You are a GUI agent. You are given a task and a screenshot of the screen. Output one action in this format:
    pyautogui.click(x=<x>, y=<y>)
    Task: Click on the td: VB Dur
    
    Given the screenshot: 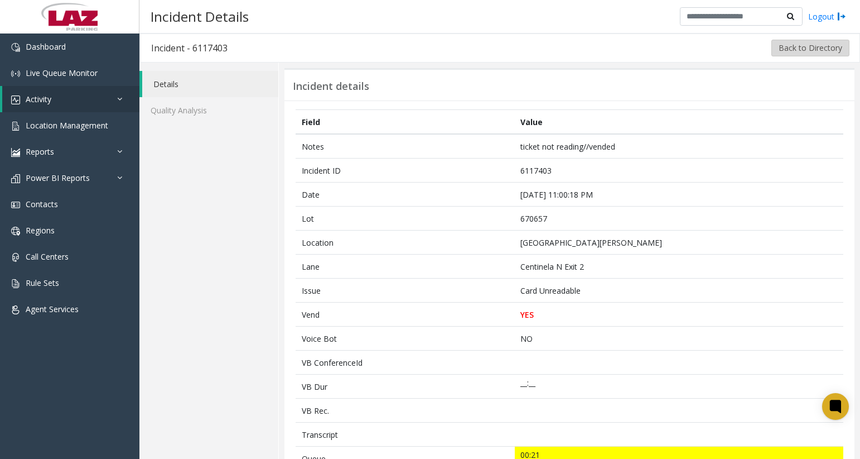 What is the action you would take?
    pyautogui.click(x=405, y=386)
    